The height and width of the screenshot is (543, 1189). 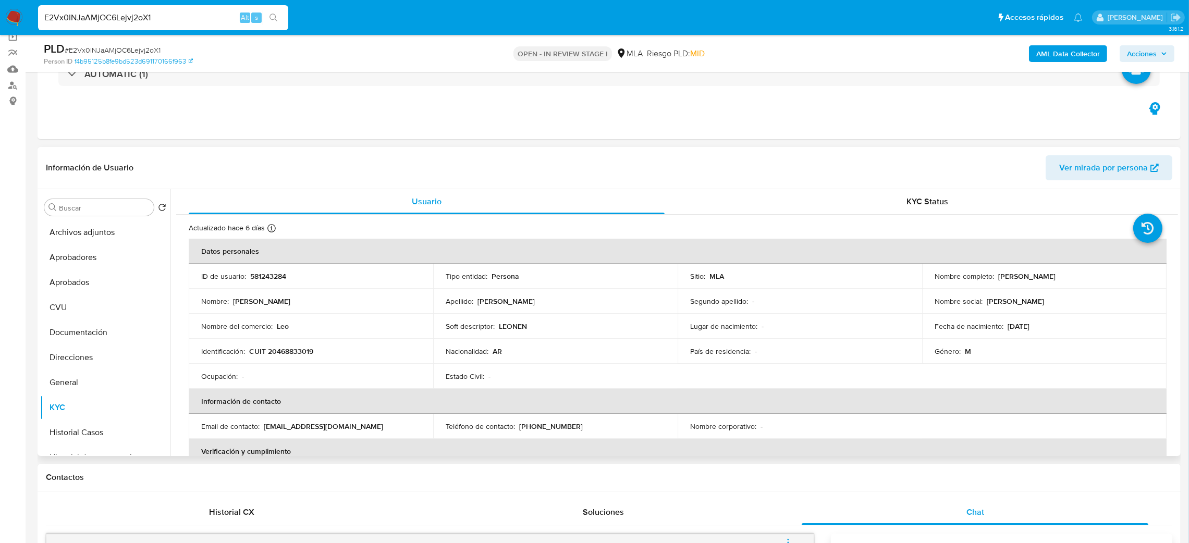 I want to click on button: Buscar, so click(x=53, y=207).